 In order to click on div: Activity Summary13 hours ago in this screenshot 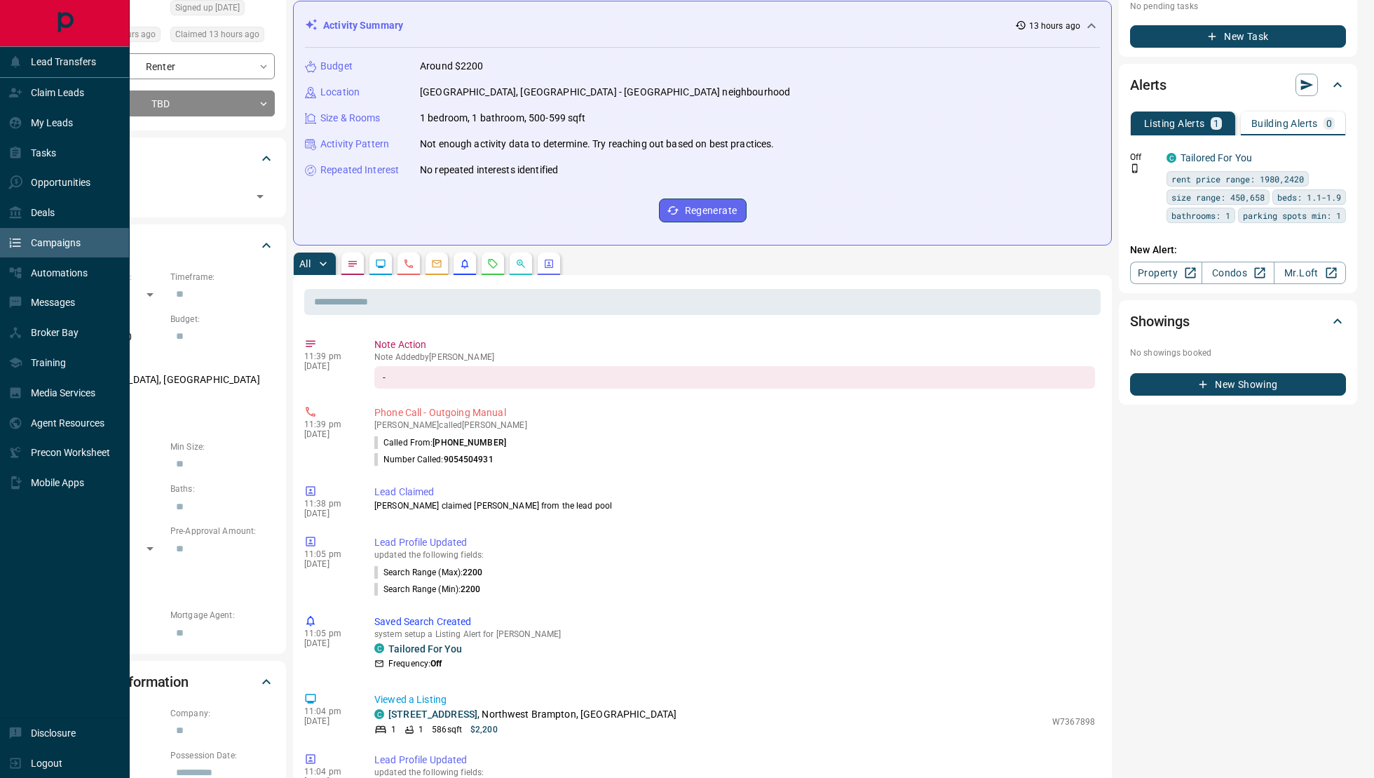, I will do `click(703, 25)`.